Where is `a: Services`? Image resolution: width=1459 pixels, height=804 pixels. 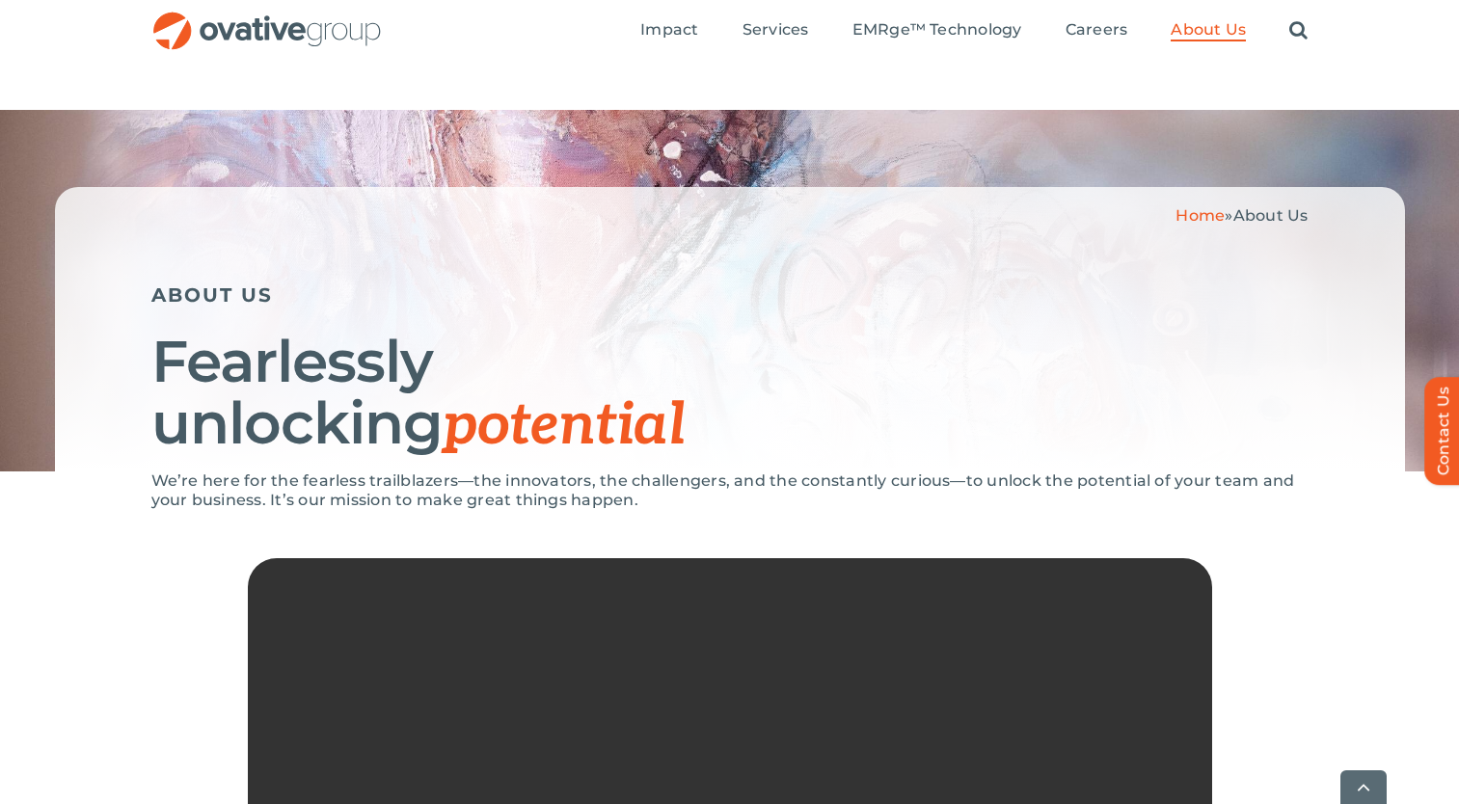
a: Services is located at coordinates (775, 31).